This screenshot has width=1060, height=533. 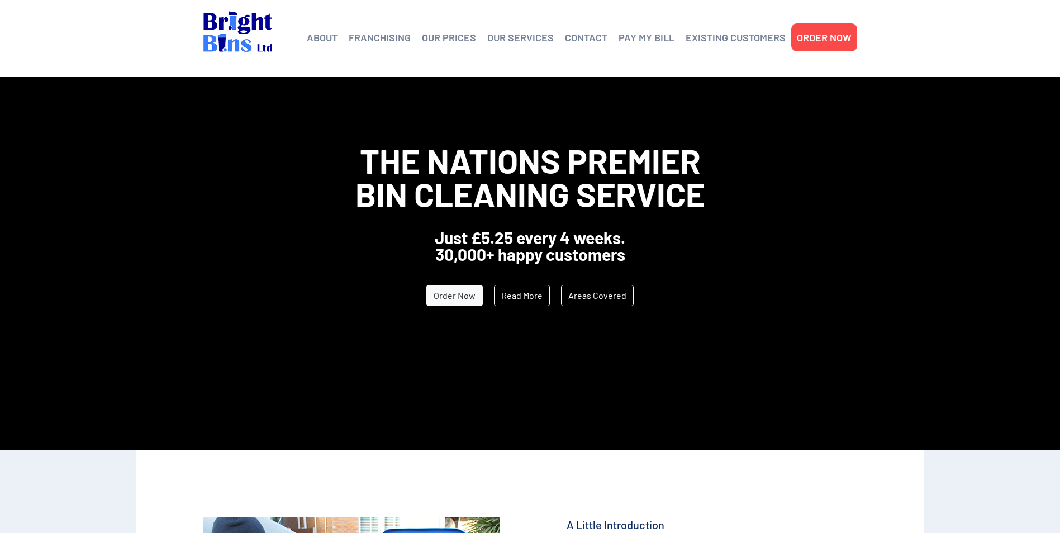 What do you see at coordinates (530, 177) in the screenshot?
I see `span: The Nations Premier Bin Cleaning Service` at bounding box center [530, 177].